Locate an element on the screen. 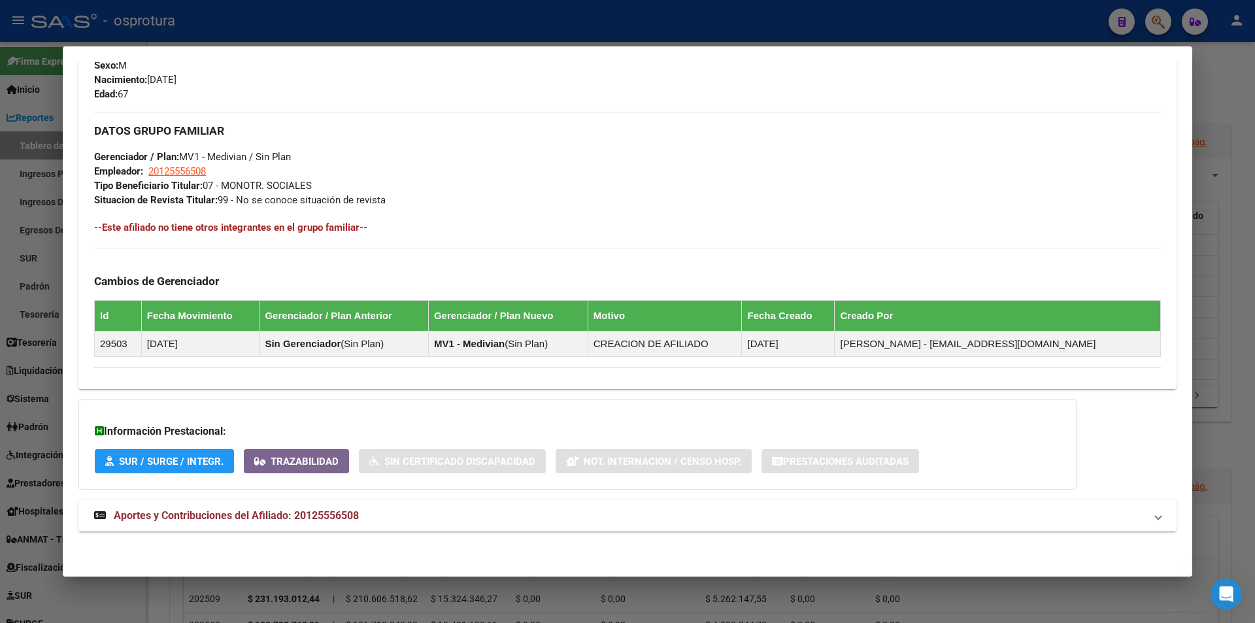  span: Trazabilidad is located at coordinates (305, 462).